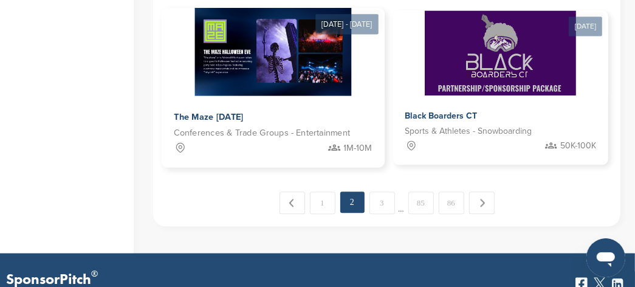 The image size is (635, 287). Describe the element at coordinates (292, 202) in the screenshot. I see `a: ← Previous` at that location.